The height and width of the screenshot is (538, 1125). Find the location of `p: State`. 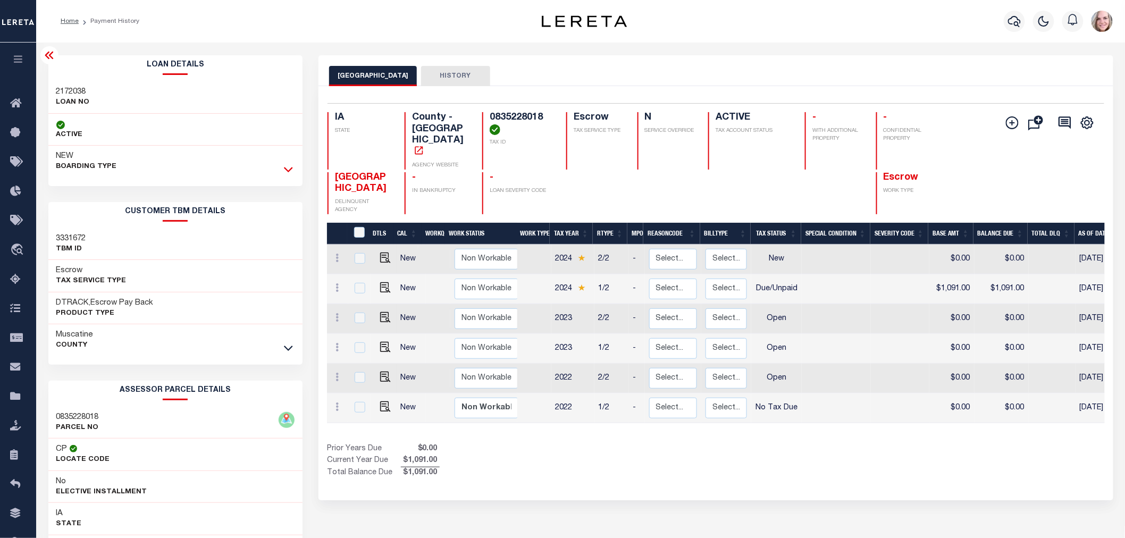

p: State is located at coordinates (69, 524).